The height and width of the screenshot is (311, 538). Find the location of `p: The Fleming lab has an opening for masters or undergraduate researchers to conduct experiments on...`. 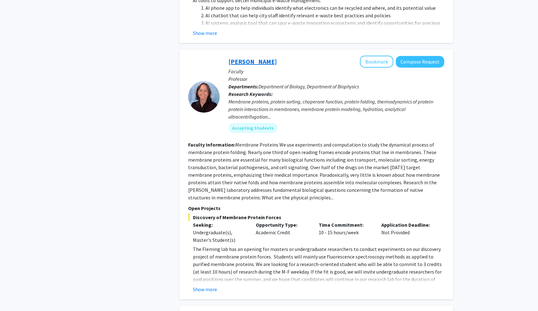

p: The Fleming lab has an opening for masters or undergraduate researchers to conduct experiments on... is located at coordinates (319, 272).